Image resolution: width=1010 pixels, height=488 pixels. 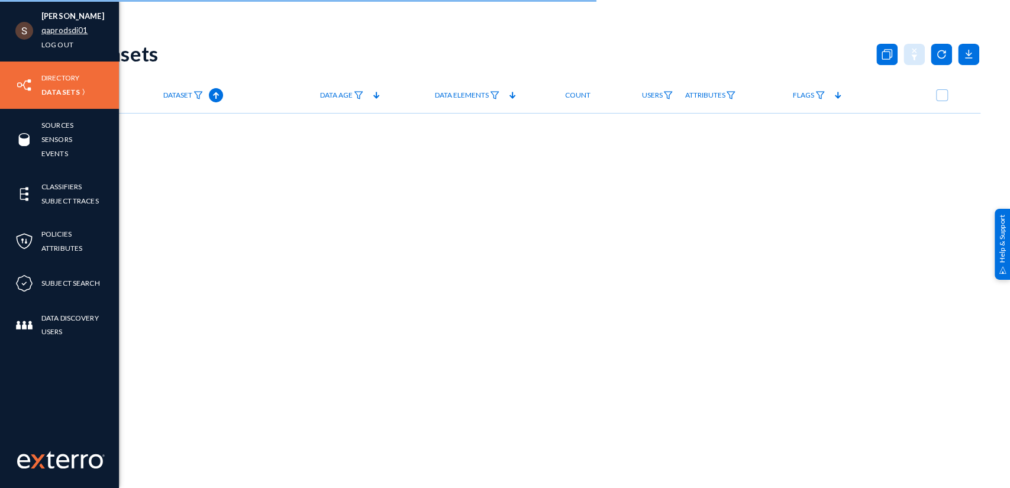 What do you see at coordinates (1002, 270) in the screenshot?
I see `img: help_support.svg` at bounding box center [1002, 270].